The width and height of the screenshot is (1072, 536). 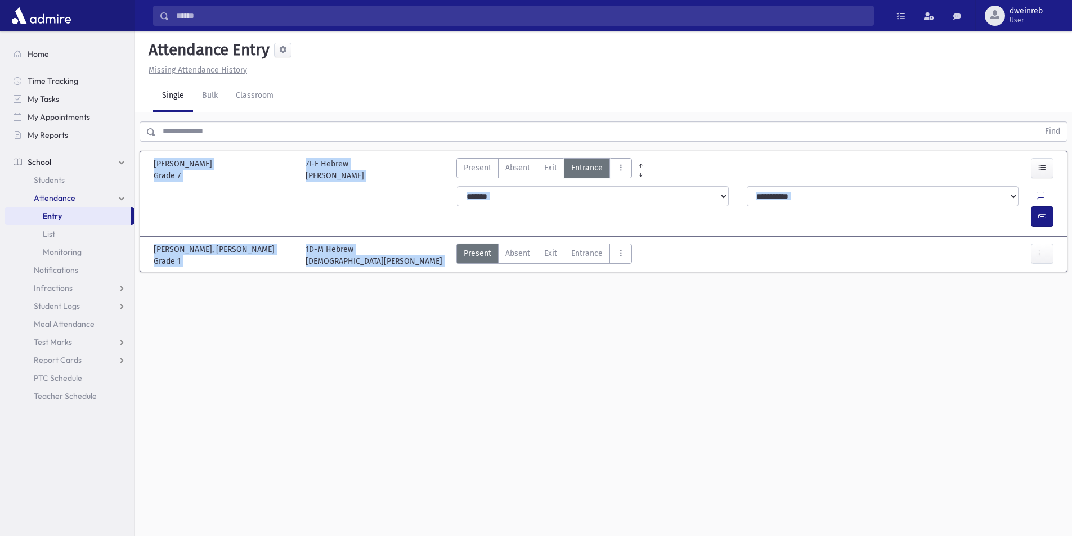 I want to click on span: My Appointments, so click(x=59, y=117).